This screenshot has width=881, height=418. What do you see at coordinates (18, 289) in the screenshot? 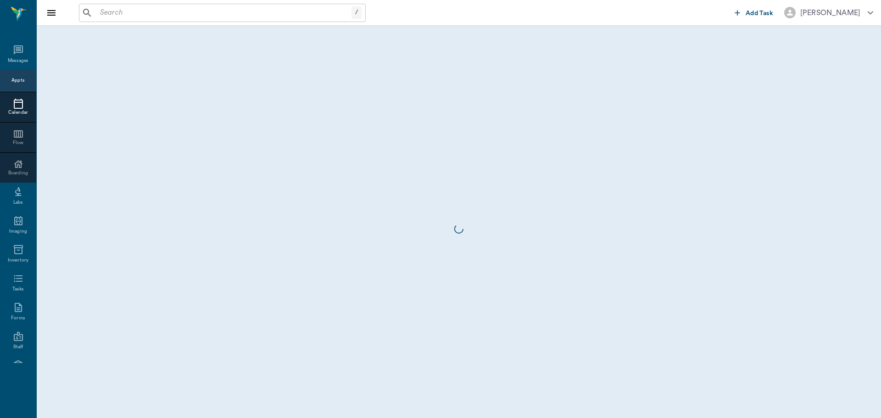
I see `div: Tasks` at bounding box center [18, 289].